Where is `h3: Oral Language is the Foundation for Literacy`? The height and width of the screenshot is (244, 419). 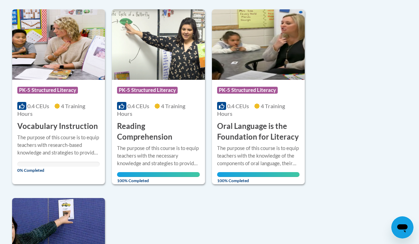
h3: Oral Language is the Foundation for Literacy is located at coordinates (258, 132).